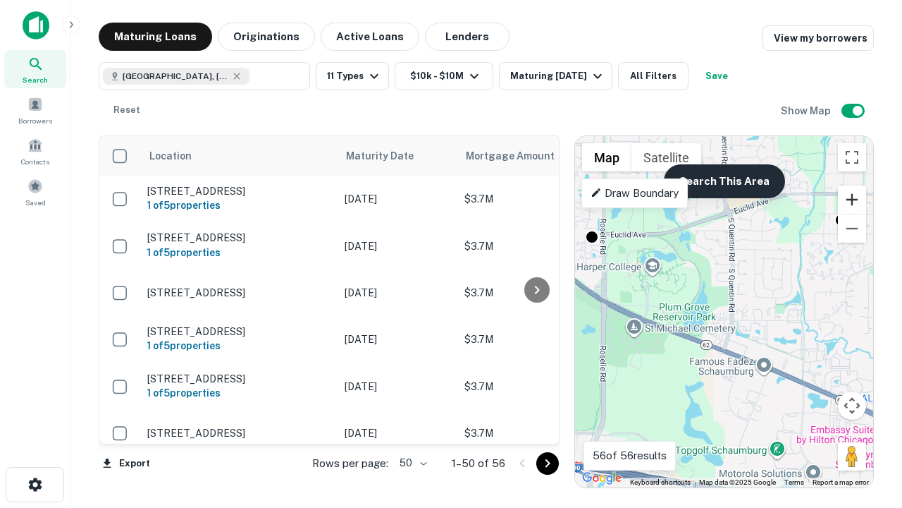 The image size is (902, 508). I want to click on button: Zoom in, so click(852, 200).